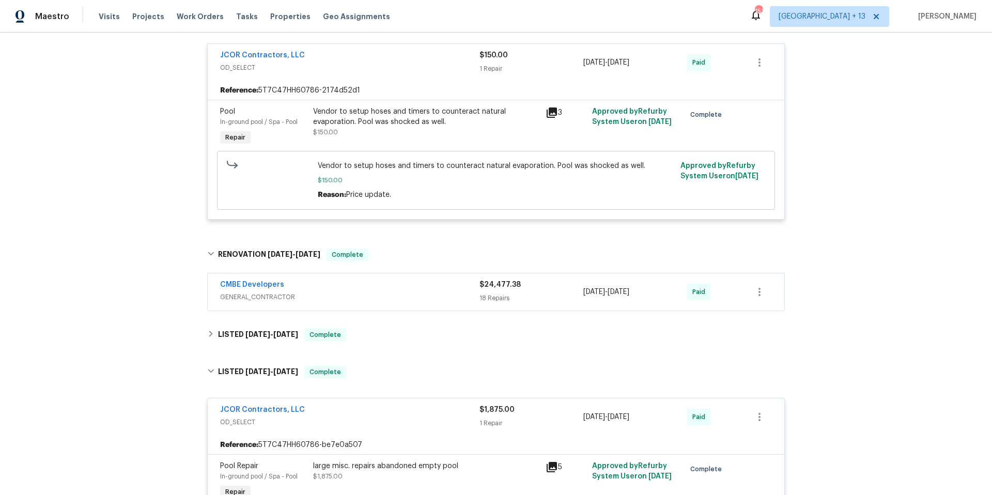 The image size is (992, 495). Describe the element at coordinates (496, 166) in the screenshot. I see `span: Vendor to setup hoses and timers to counteract natural evaporation. Pool was shocked as well.` at that location.